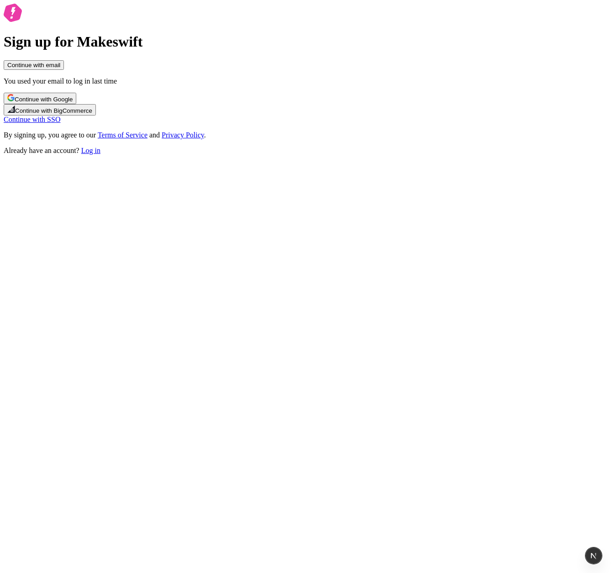 The image size is (611, 573). I want to click on a: Terms of Service, so click(122, 135).